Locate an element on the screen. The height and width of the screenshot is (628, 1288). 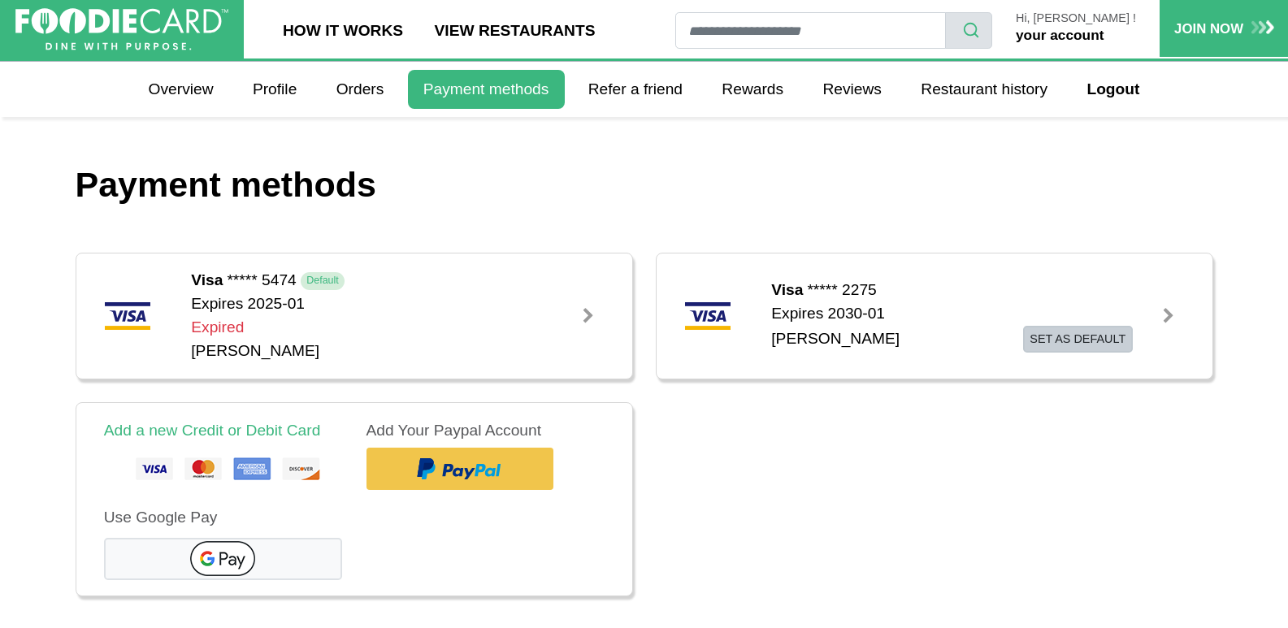
a: Orders is located at coordinates (360, 89).